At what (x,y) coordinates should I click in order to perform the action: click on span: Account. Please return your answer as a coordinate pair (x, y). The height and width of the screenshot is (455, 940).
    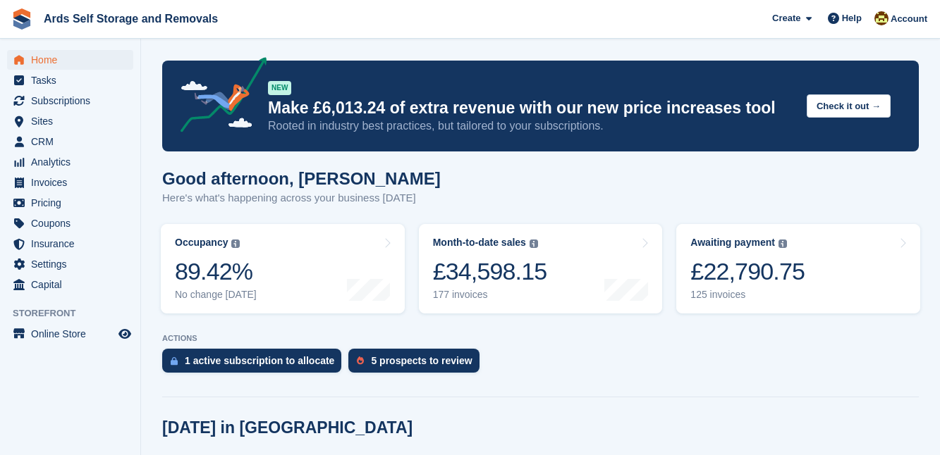
    Looking at the image, I should click on (909, 19).